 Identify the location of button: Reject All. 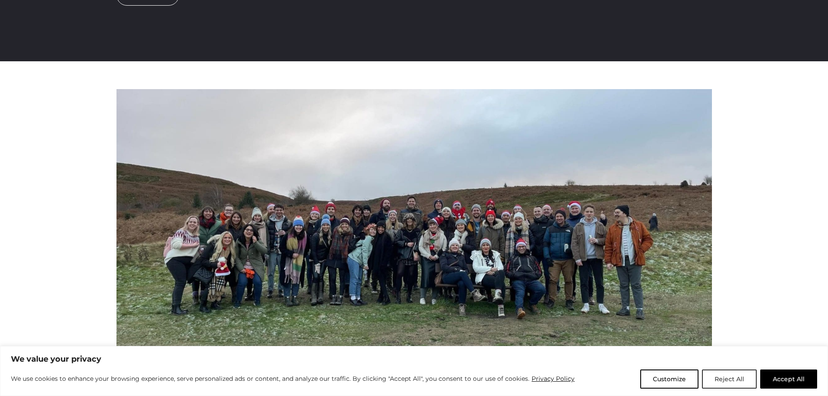
(730, 379).